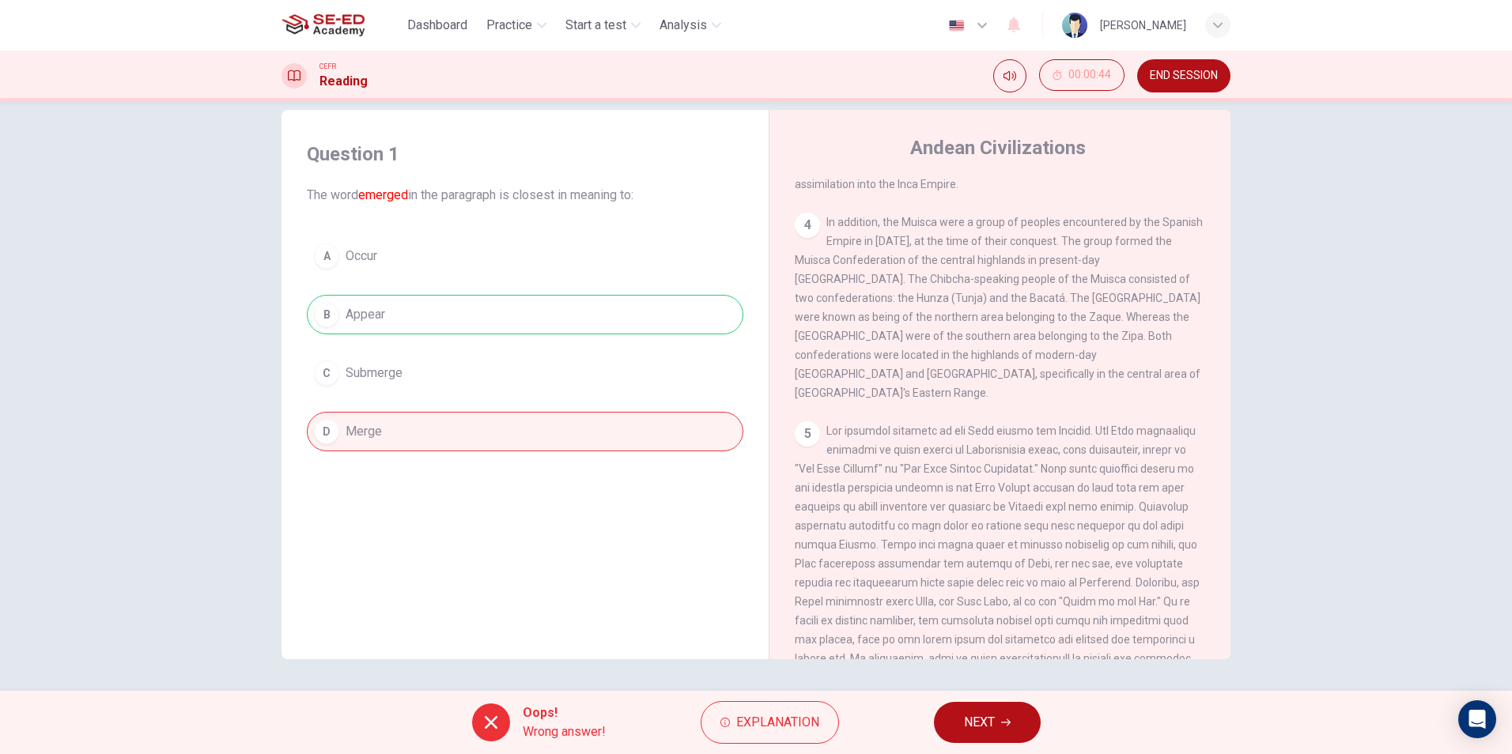  Describe the element at coordinates (997, 564) in the screenshot. I see `span: Lor ipsumdol sitametc ad eli Sedd eiusmo tem Incidid. Utl Etdo magnaaliqu enimadmi ve quisn exerc...` at that location.